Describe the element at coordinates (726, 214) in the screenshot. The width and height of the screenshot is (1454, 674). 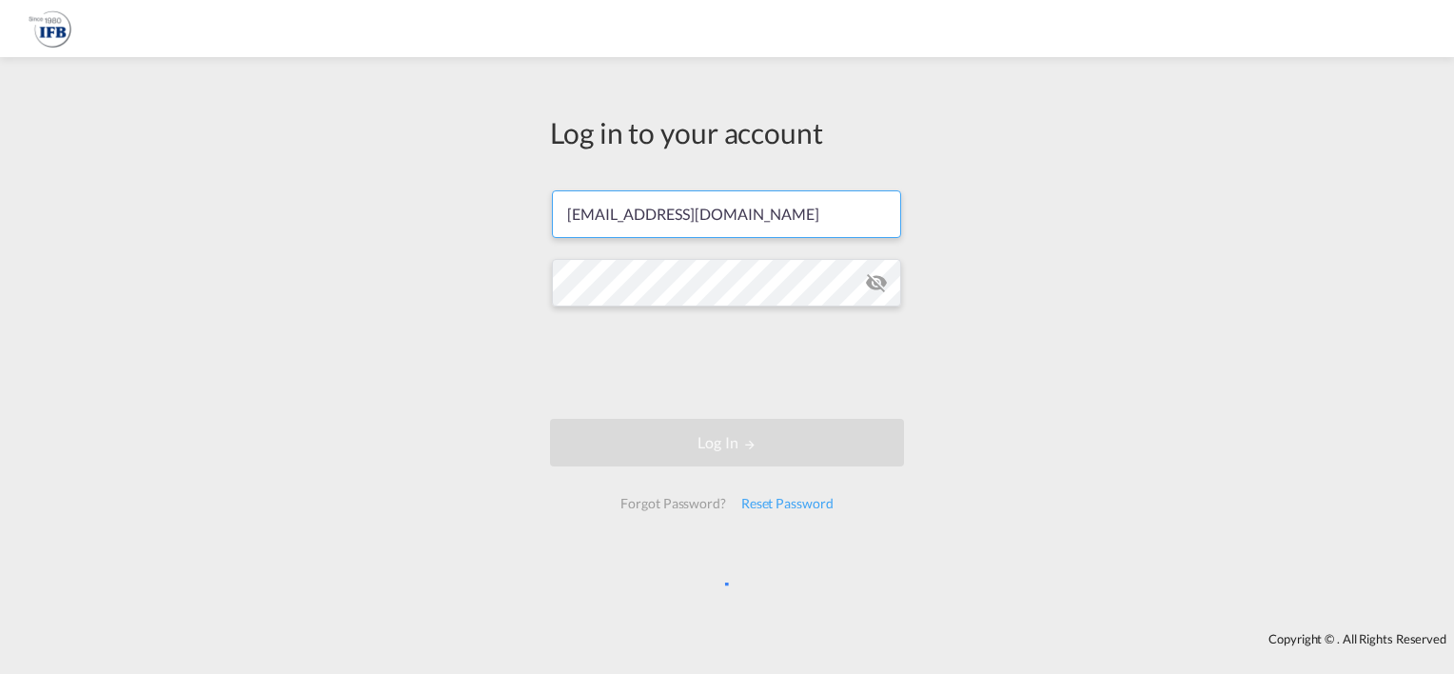
I see `input: Enter email/phone number` at that location.